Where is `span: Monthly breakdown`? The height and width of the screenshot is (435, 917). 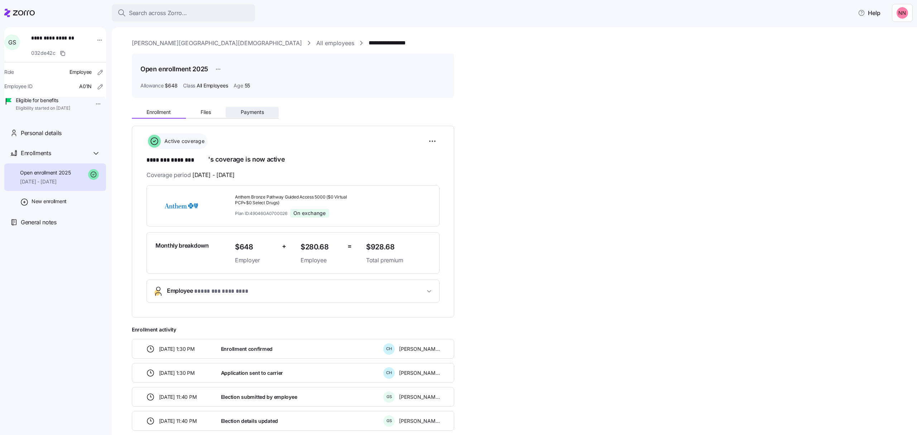
span: Monthly breakdown is located at coordinates (182, 245).